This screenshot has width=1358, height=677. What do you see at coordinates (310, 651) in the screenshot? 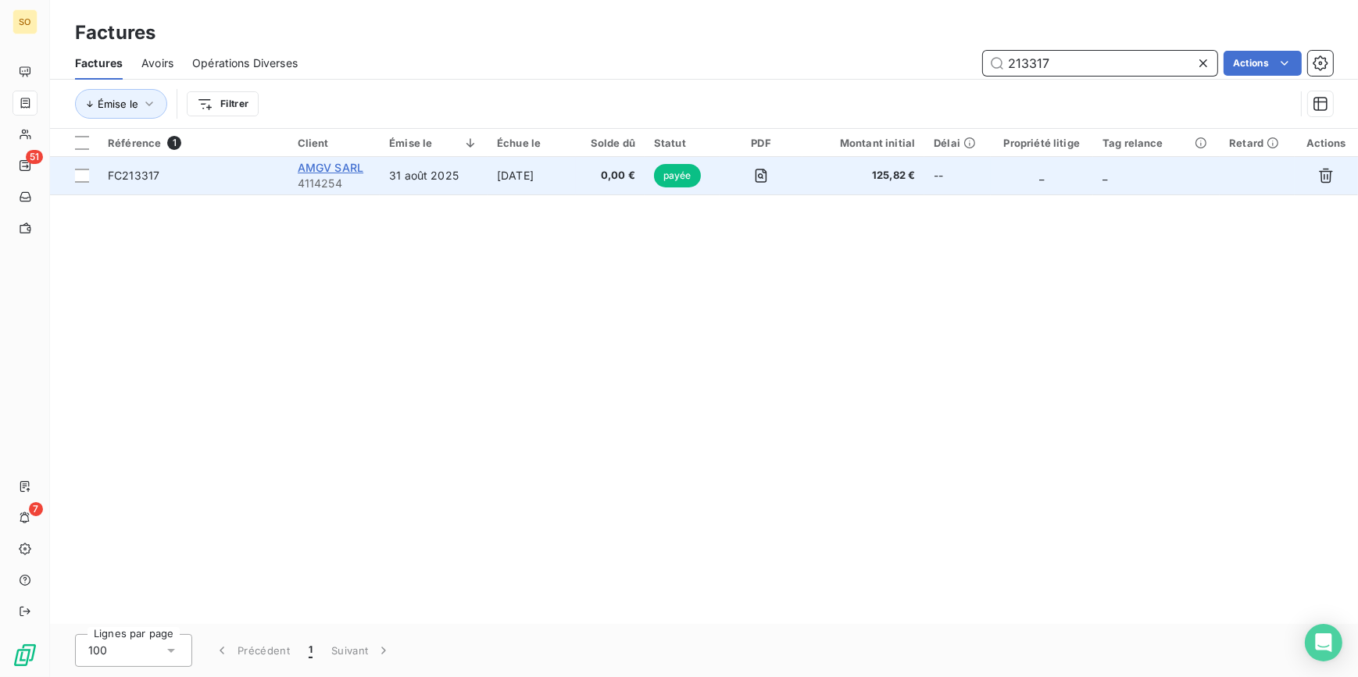
I see `button: 1` at bounding box center [310, 651].